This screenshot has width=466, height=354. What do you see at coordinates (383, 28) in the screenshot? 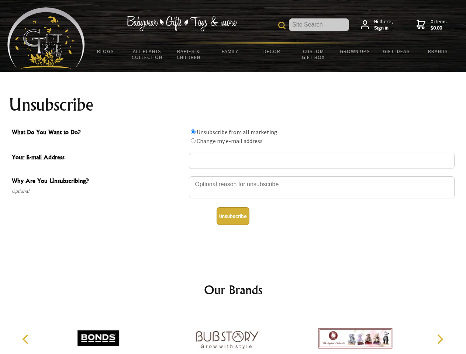
I see `strong: Sign in` at bounding box center [383, 28].